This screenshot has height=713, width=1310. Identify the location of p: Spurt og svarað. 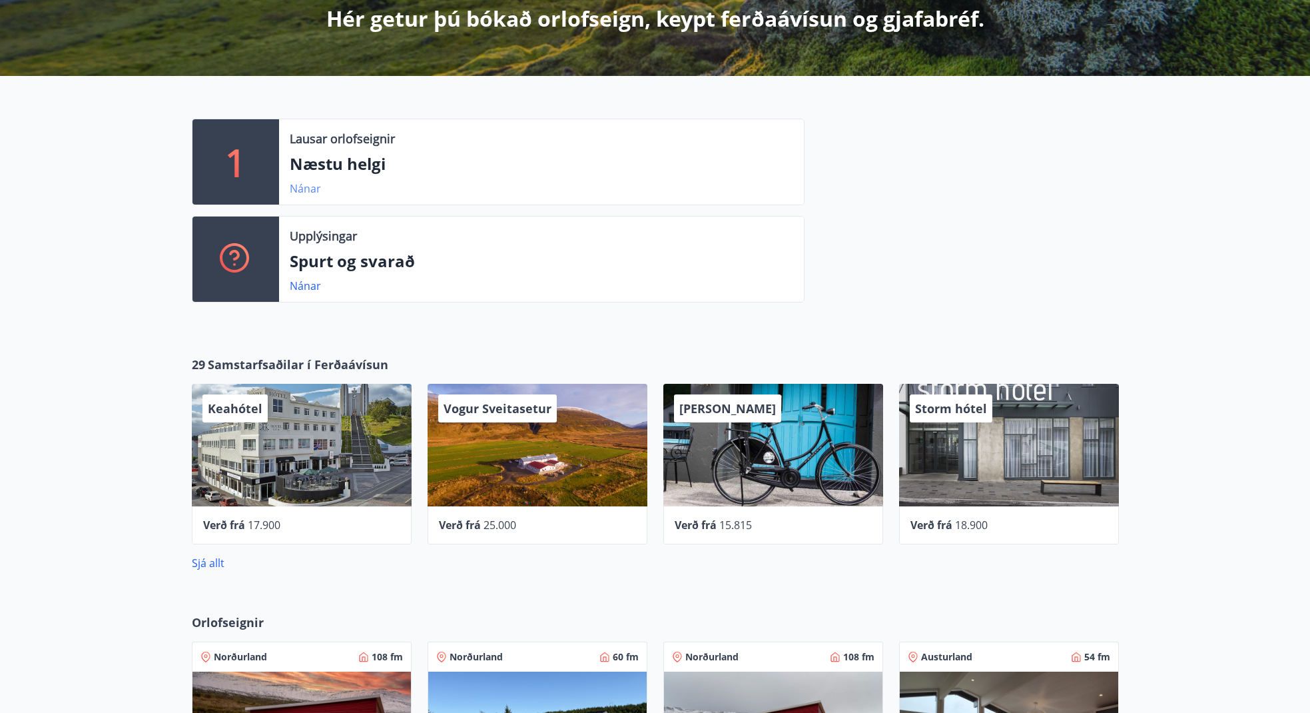
(541, 261).